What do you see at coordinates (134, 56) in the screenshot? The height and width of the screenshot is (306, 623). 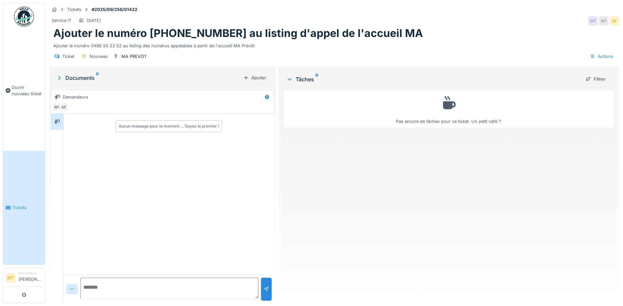 I see `div: MA PREVOT` at bounding box center [134, 56].